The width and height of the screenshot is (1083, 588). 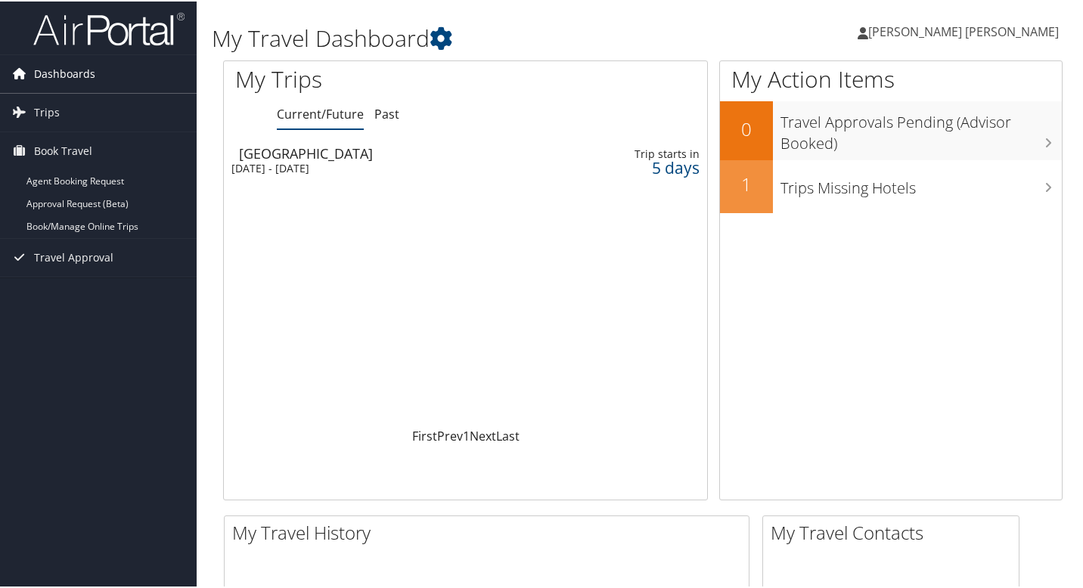 What do you see at coordinates (895, 532) in the screenshot?
I see `h2: My Travel Contacts` at bounding box center [895, 532].